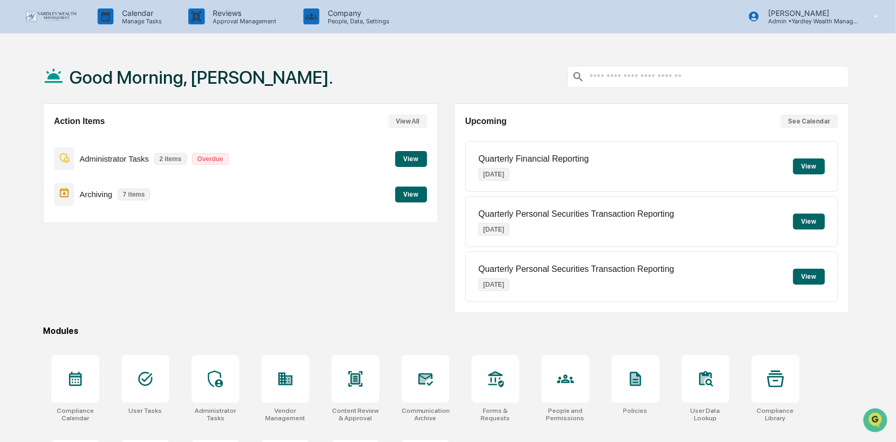 The width and height of the screenshot is (896, 442). What do you see at coordinates (210, 159) in the screenshot?
I see `p: Overdue` at bounding box center [210, 159].